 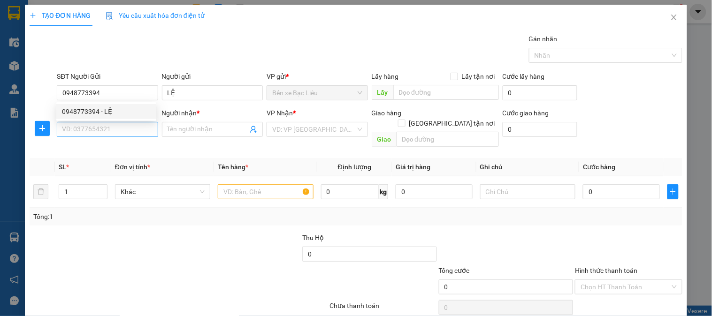 I want to click on span: Tên hàng, so click(x=233, y=167).